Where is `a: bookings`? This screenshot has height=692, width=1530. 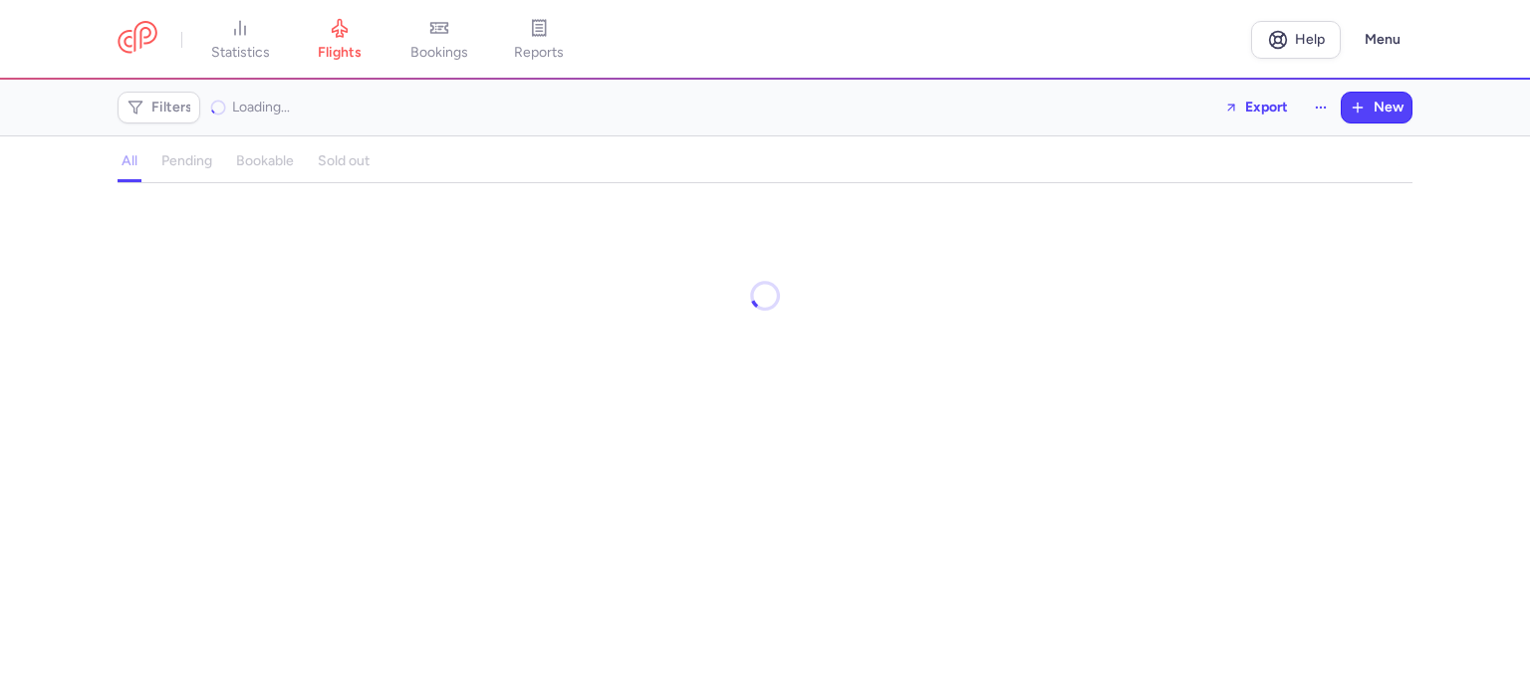 a: bookings is located at coordinates (439, 40).